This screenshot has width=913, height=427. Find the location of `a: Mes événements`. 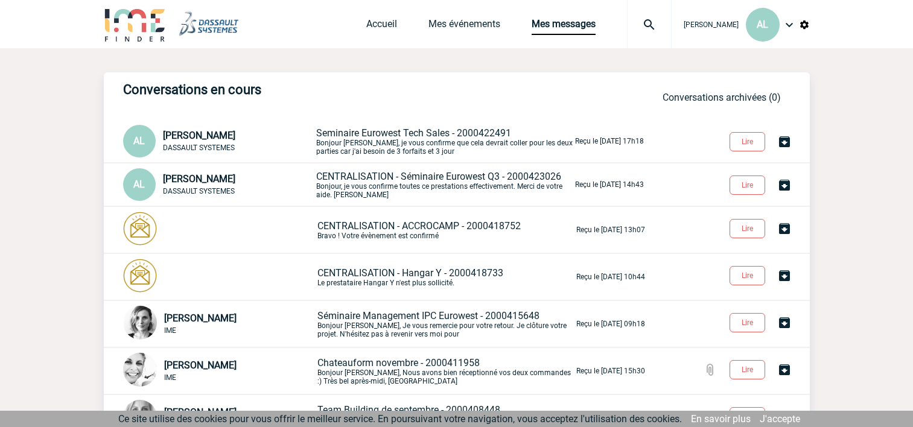

a: Mes événements is located at coordinates (464, 27).